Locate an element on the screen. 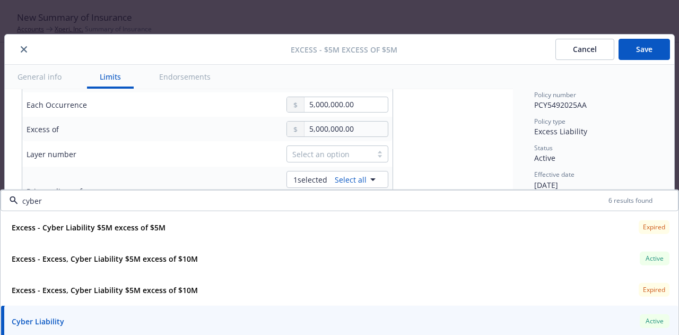  button: General info is located at coordinates (39, 76).